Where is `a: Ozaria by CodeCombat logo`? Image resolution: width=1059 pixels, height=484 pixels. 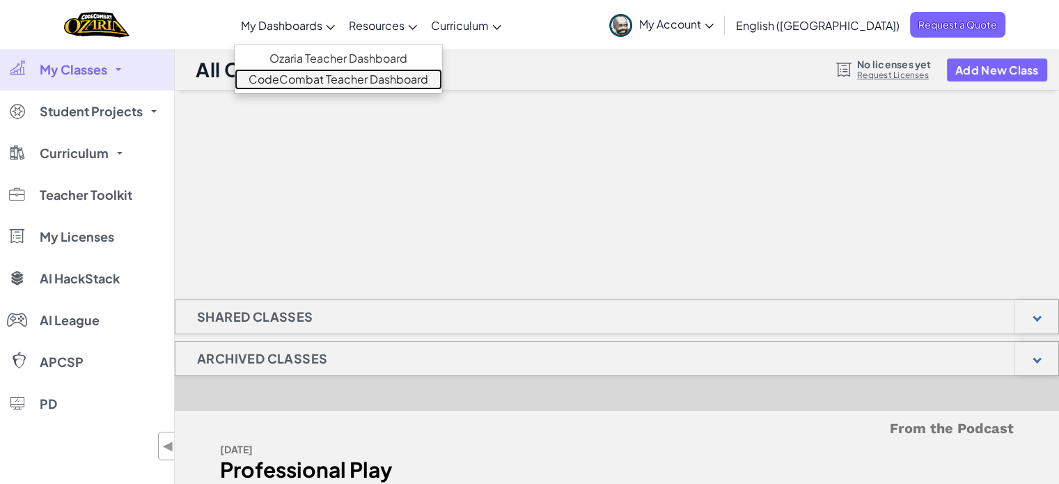 a: Ozaria by CodeCombat logo is located at coordinates (96, 24).